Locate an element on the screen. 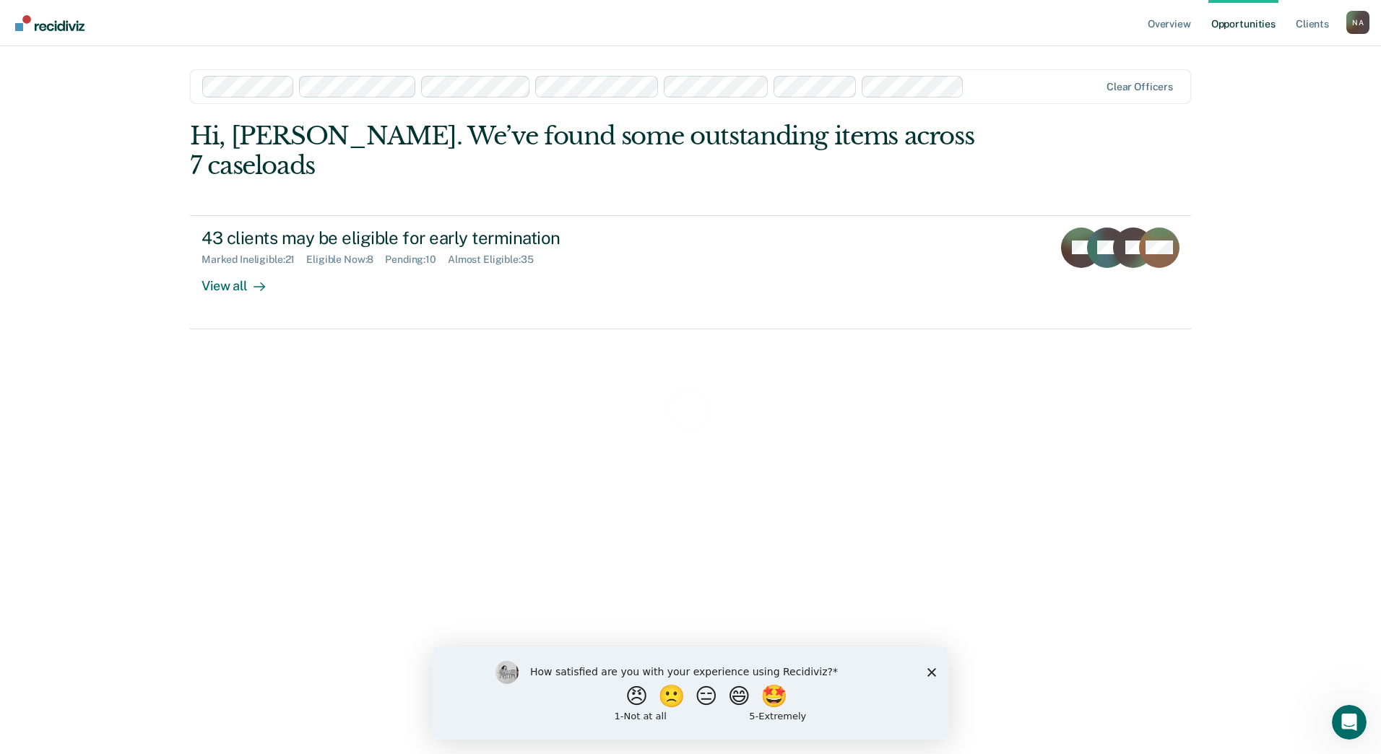 The image size is (1381, 754). div: Almost Eligible : 35 is located at coordinates (496, 259).